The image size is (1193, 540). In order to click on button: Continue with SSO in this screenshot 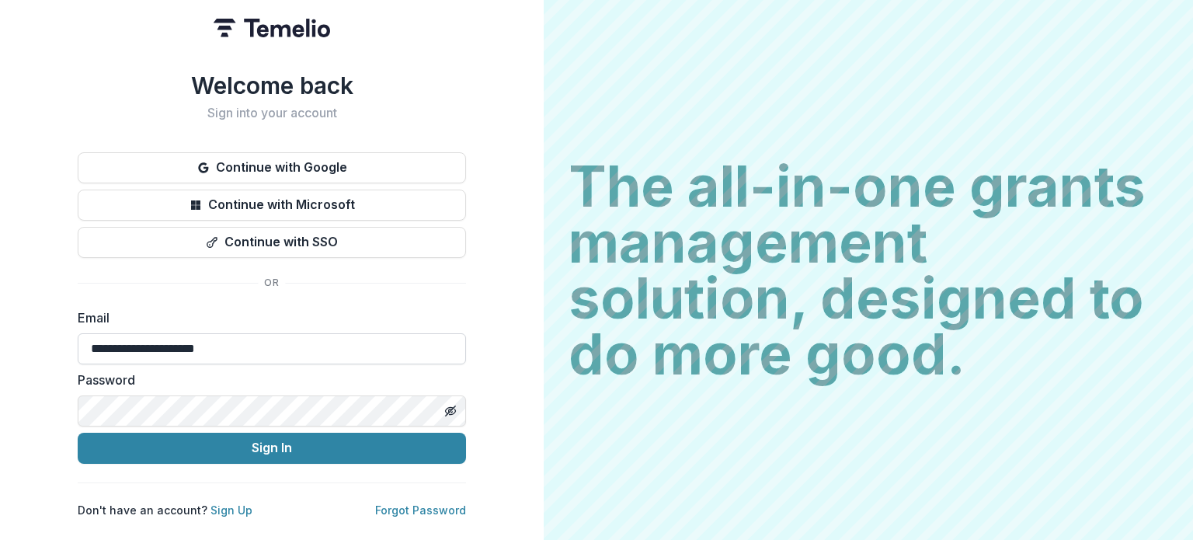, I will do `click(272, 242)`.